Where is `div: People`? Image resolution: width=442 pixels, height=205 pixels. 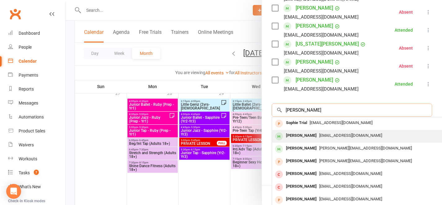 div: People is located at coordinates (25, 47).